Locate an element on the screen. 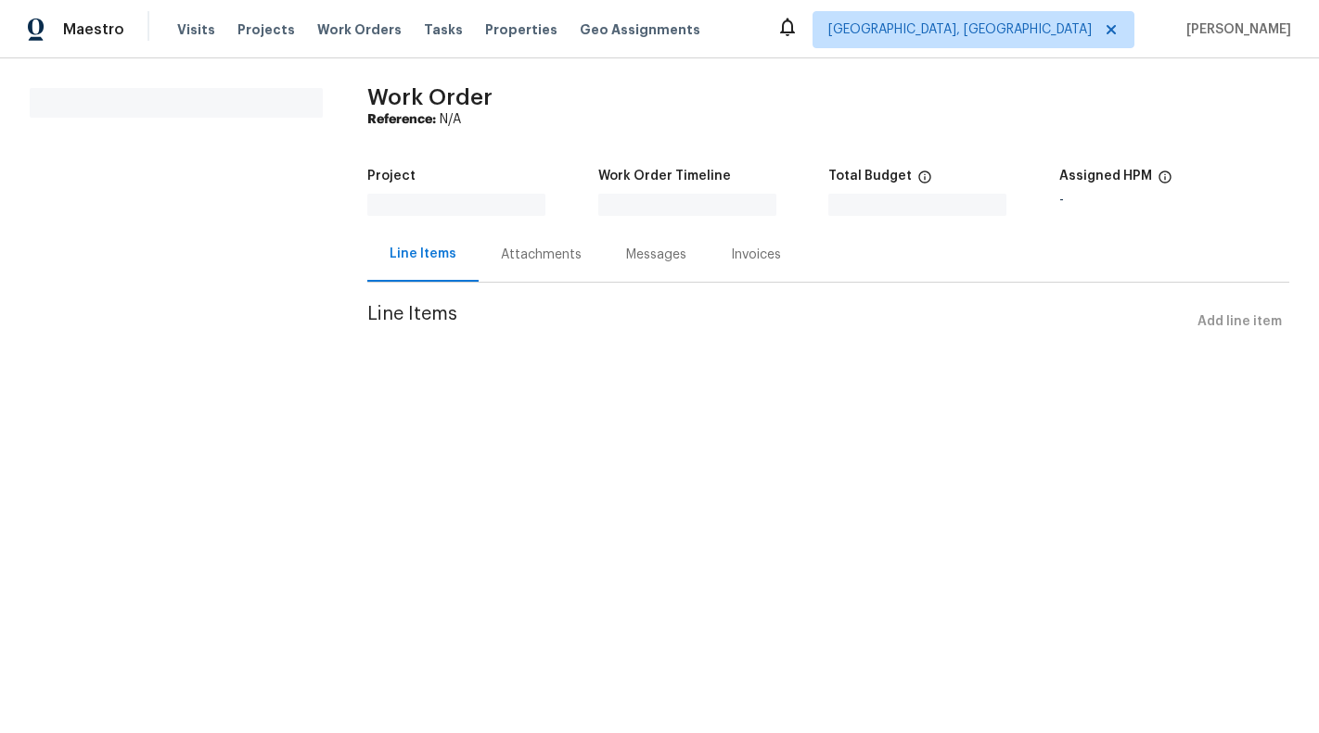 The image size is (1319, 733). h5: Total Budget is located at coordinates (870, 176).